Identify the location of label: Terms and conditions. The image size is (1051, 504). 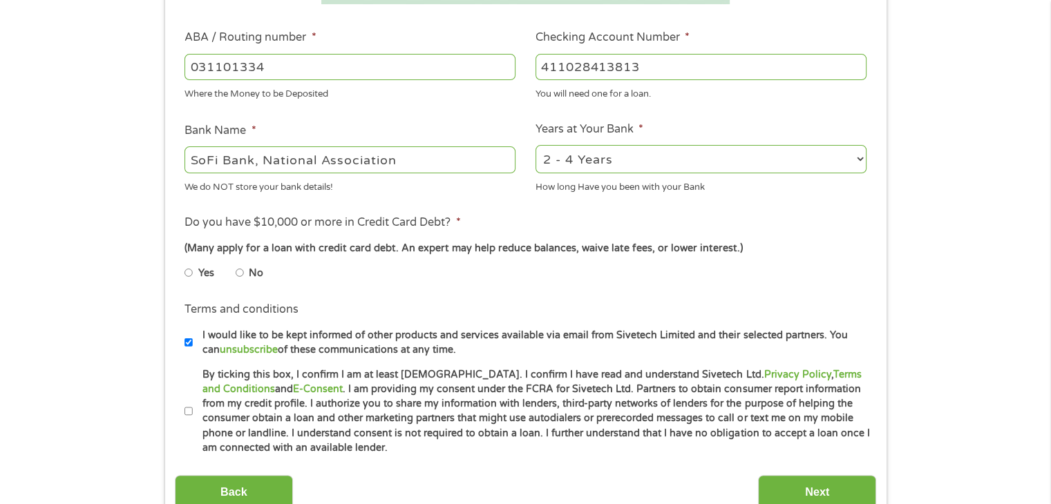
(241, 310).